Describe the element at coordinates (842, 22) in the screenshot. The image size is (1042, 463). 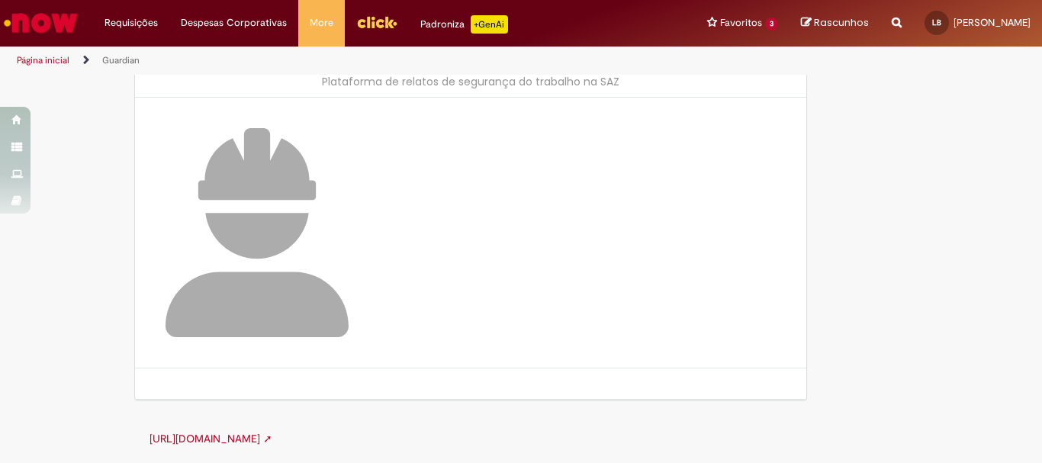
I see `span: Rascunhos` at that location.